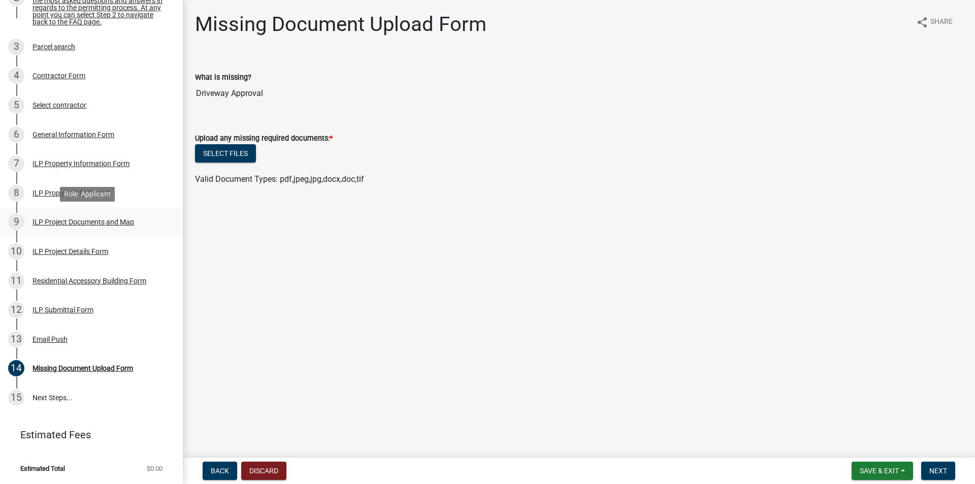 The width and height of the screenshot is (975, 484). Describe the element at coordinates (938, 471) in the screenshot. I see `span: Next` at that location.